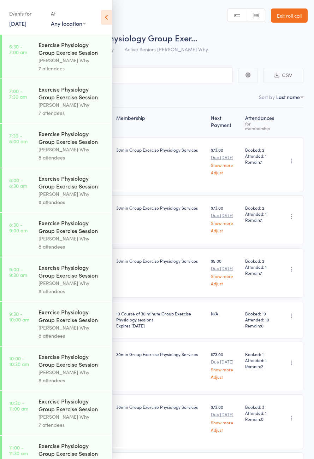 This screenshot has width=314, height=459. Describe the element at coordinates (260, 122) in the screenshot. I see `div: Atten­dances` at that location.